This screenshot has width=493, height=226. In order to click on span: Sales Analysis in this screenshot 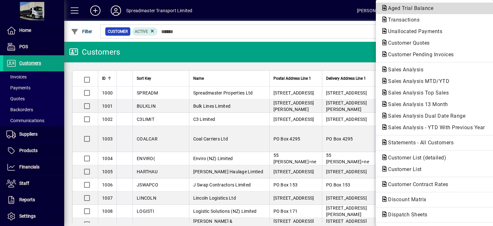, I will do `click(404, 69)`.